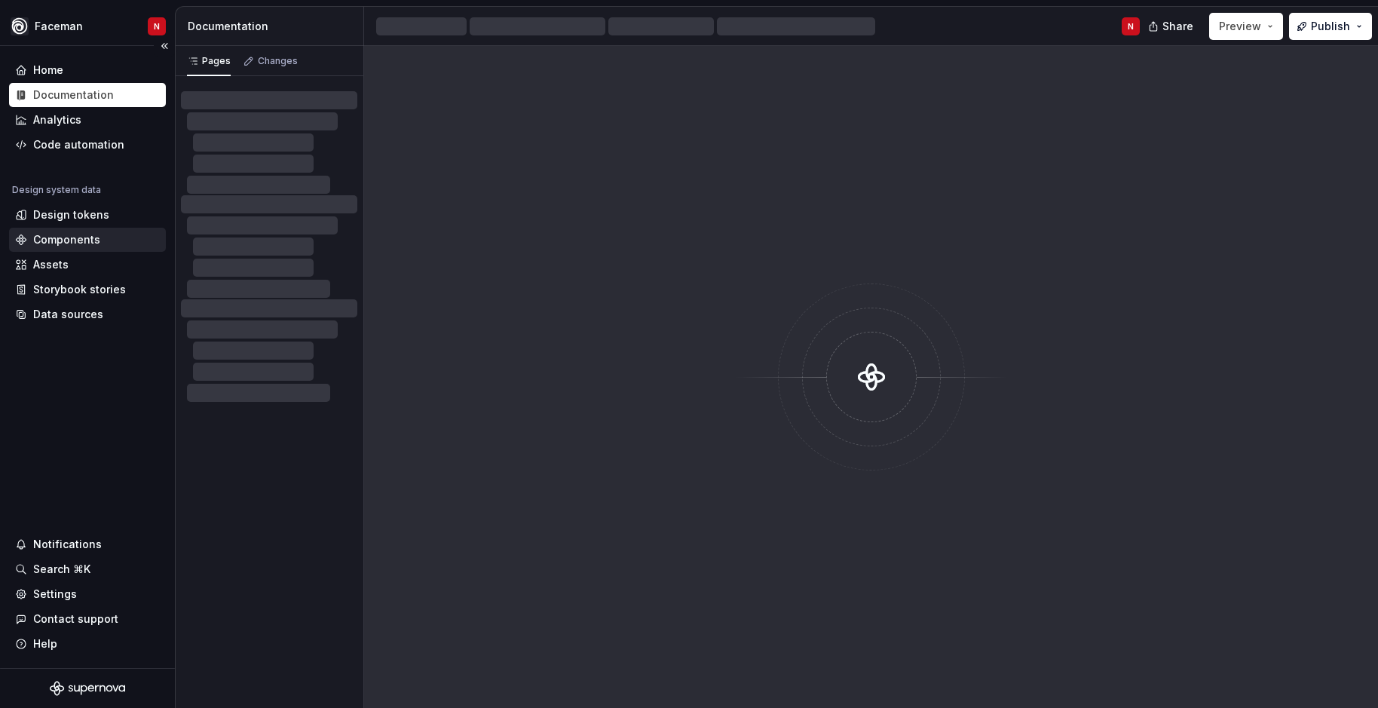 The height and width of the screenshot is (708, 1378). I want to click on a: Analytics, so click(87, 120).